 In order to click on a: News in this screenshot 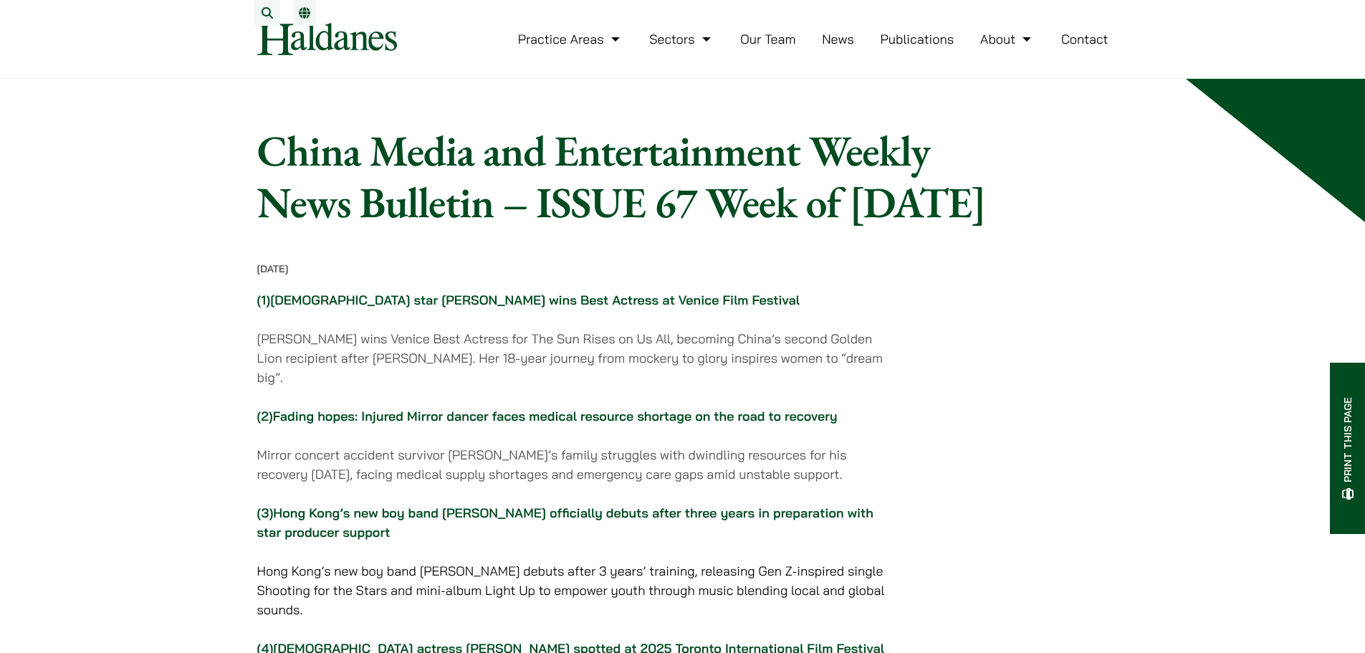, I will do `click(837, 39)`.